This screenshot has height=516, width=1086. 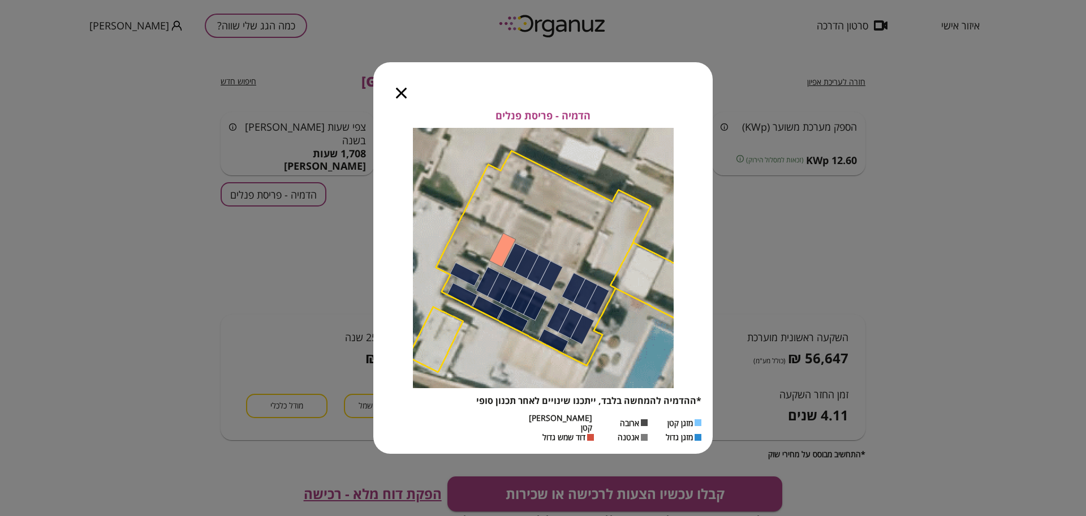 I want to click on span: *ההדמיה להמחשה בלבד, ייתכנו שינויים לאחר תכנון סופי, so click(x=589, y=400).